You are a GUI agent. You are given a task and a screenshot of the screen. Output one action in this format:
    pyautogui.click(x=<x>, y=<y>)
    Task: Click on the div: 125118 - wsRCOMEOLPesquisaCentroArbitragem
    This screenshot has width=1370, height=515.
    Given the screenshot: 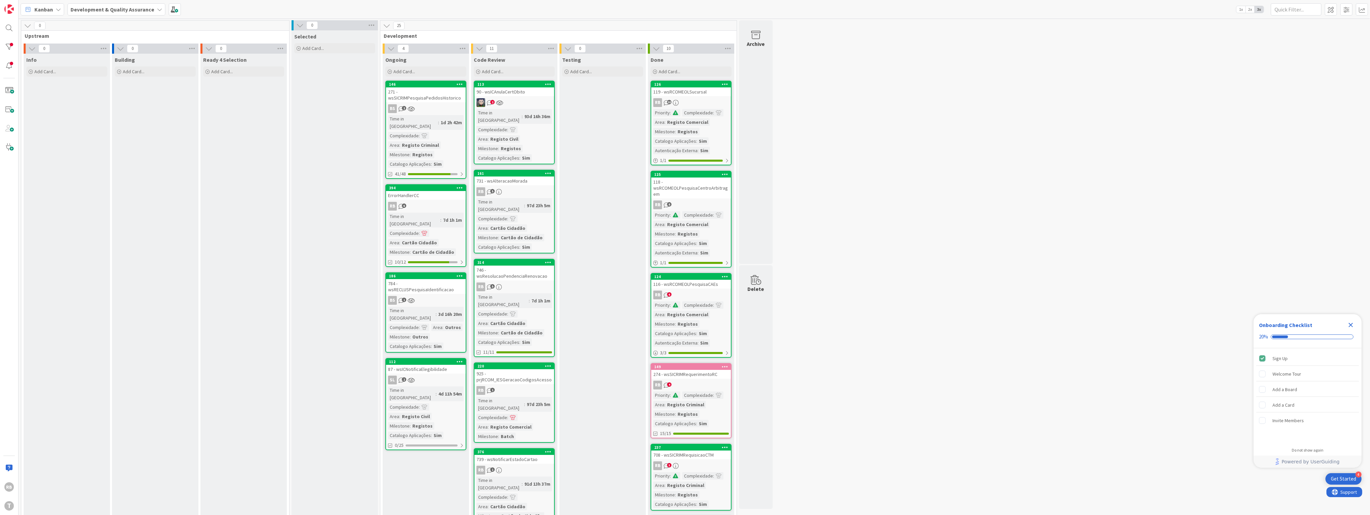 What is the action you would take?
    pyautogui.click(x=691, y=185)
    